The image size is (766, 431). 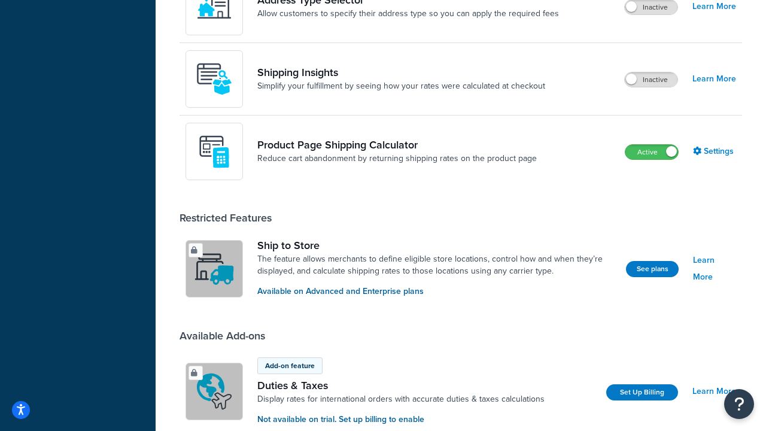 I want to click on p: Available on Advanced and Enterprise plans, so click(x=437, y=291).